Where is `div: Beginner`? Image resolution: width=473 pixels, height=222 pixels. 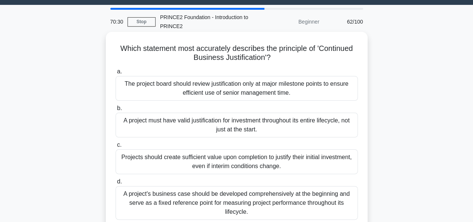
div: Beginner is located at coordinates (291, 22).